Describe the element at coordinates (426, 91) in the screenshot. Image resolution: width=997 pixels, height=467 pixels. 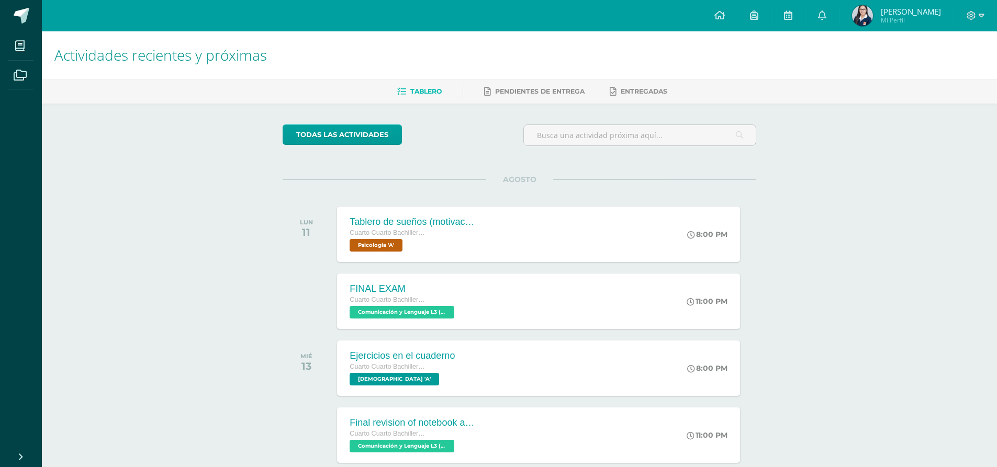
I see `span: Tablero` at that location.